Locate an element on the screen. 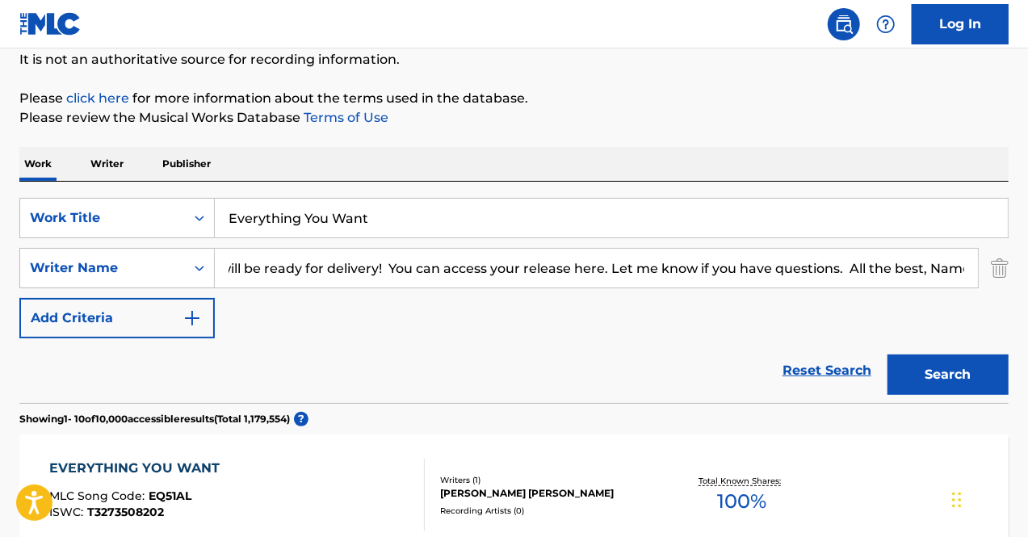 This screenshot has width=1028, height=537. p: Publisher is located at coordinates (187, 164).